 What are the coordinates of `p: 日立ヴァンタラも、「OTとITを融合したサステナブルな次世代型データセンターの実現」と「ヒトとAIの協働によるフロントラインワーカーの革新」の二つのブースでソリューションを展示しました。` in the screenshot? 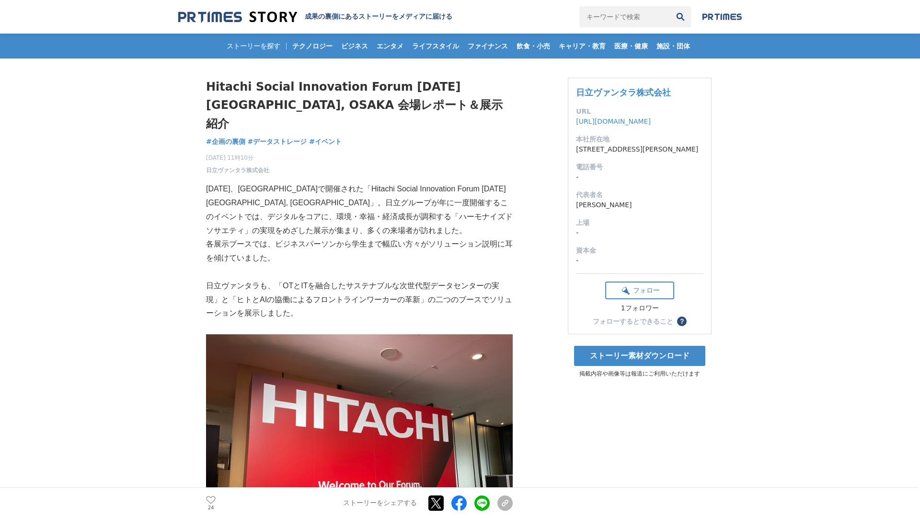 It's located at (359, 300).